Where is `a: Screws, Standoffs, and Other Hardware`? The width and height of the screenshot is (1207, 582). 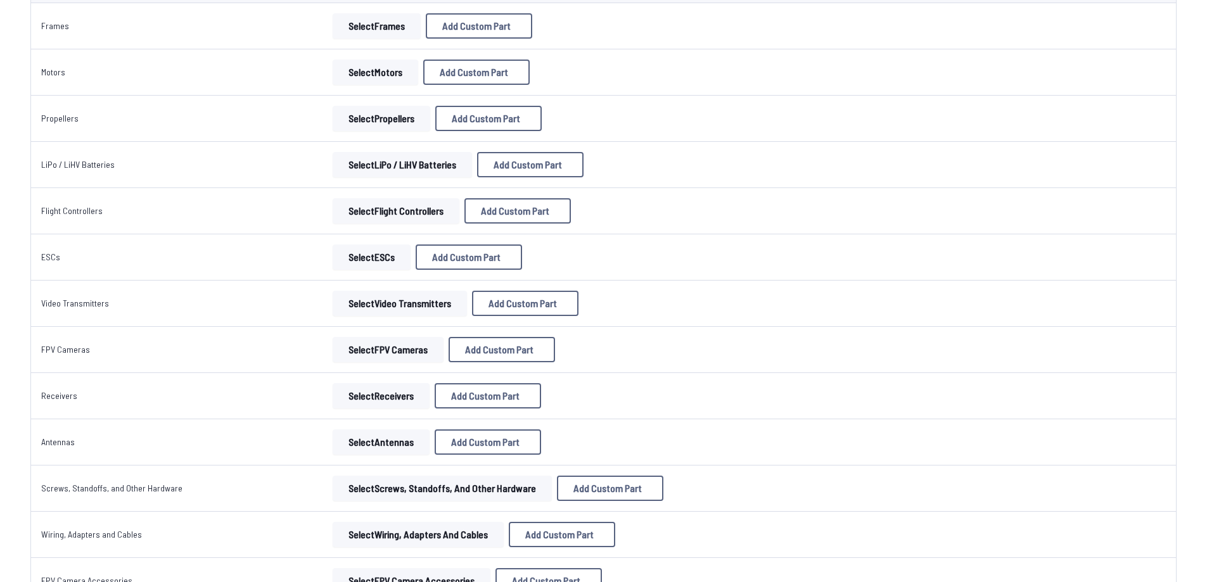
a: Screws, Standoffs, and Other Hardware is located at coordinates (111, 488).